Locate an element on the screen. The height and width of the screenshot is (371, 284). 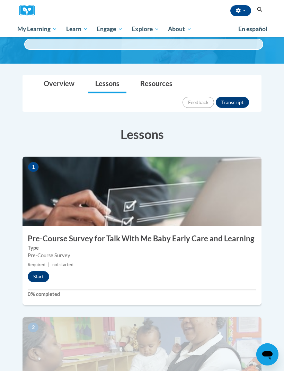
span: 2 is located at coordinates (33, 327).